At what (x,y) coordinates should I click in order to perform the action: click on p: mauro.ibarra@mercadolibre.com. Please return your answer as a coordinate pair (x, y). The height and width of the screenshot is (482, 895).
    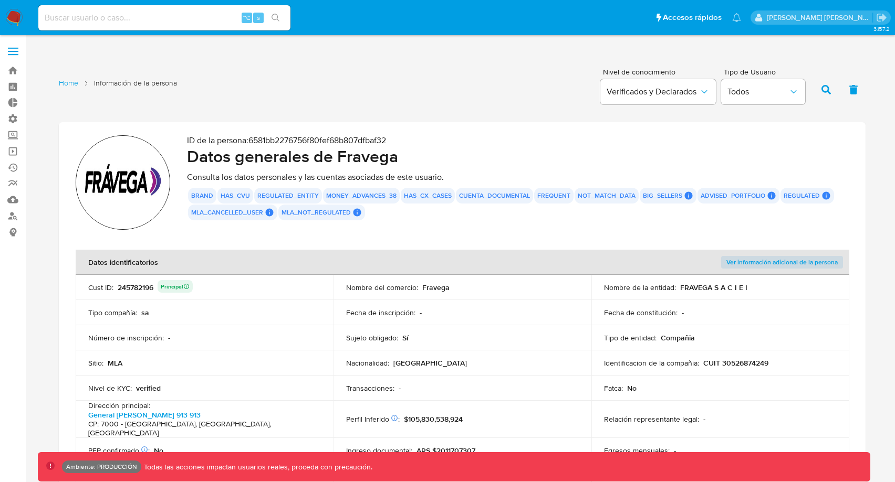
    Looking at the image, I should click on (819, 17).